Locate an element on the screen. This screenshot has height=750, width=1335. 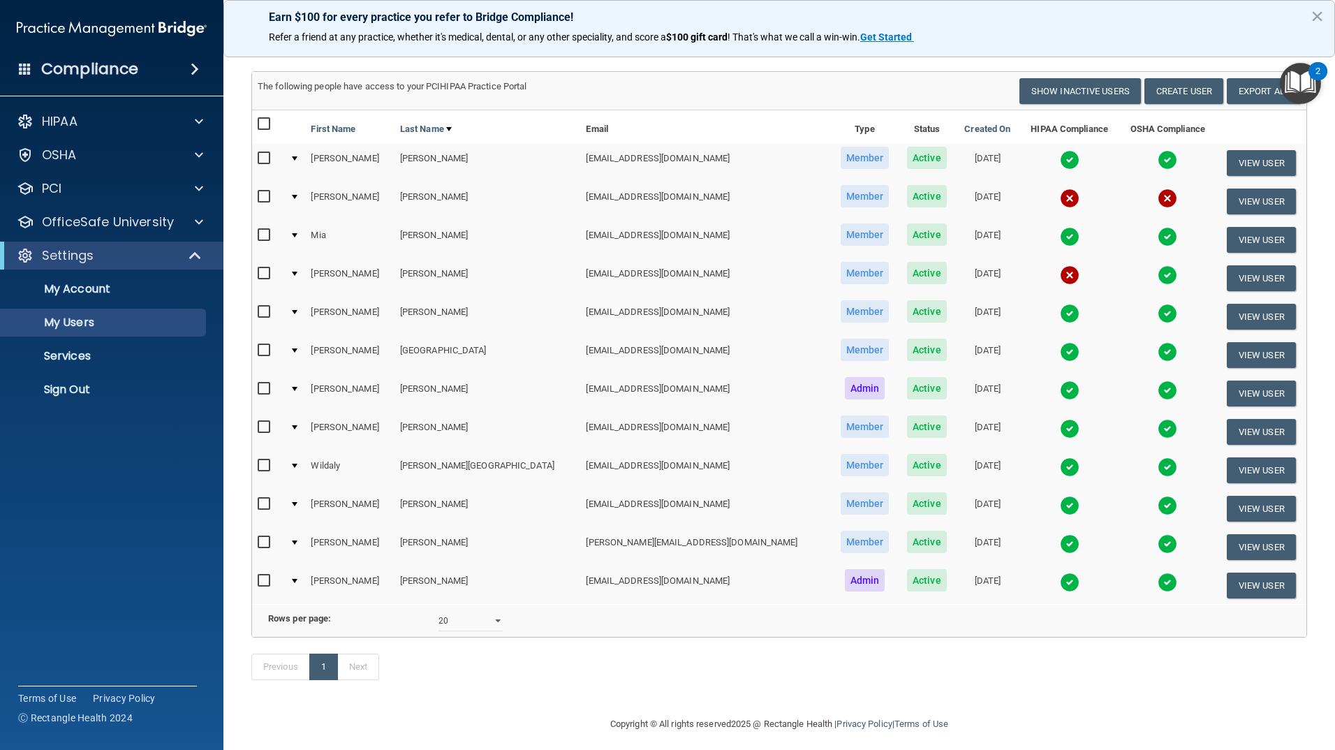
a: OfficeSafe University is located at coordinates (110, 222).